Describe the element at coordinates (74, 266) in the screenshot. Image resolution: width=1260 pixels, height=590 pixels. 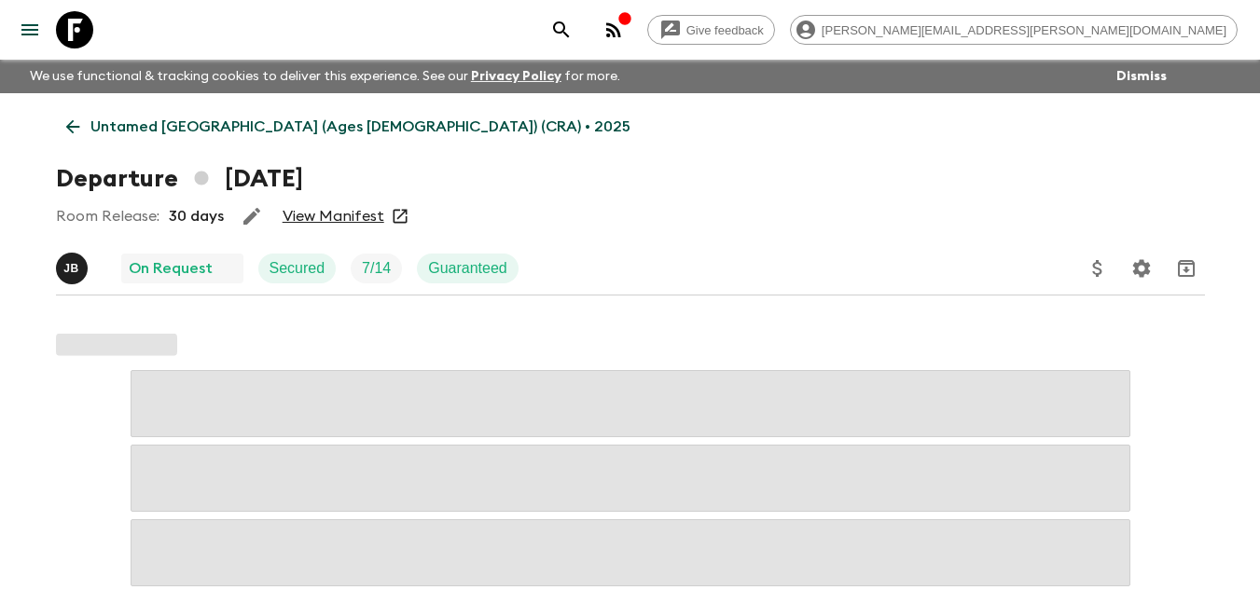
I see `span: Joe Bernini` at that location.